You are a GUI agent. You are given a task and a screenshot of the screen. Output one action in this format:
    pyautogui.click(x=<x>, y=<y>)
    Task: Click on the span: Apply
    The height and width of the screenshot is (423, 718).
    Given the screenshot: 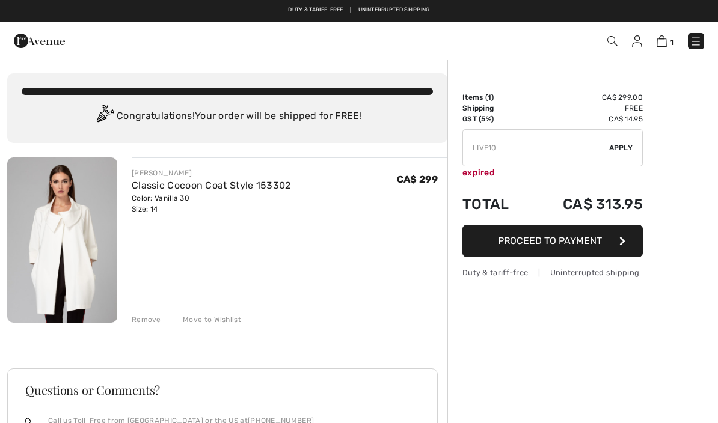 What is the action you would take?
    pyautogui.click(x=621, y=148)
    